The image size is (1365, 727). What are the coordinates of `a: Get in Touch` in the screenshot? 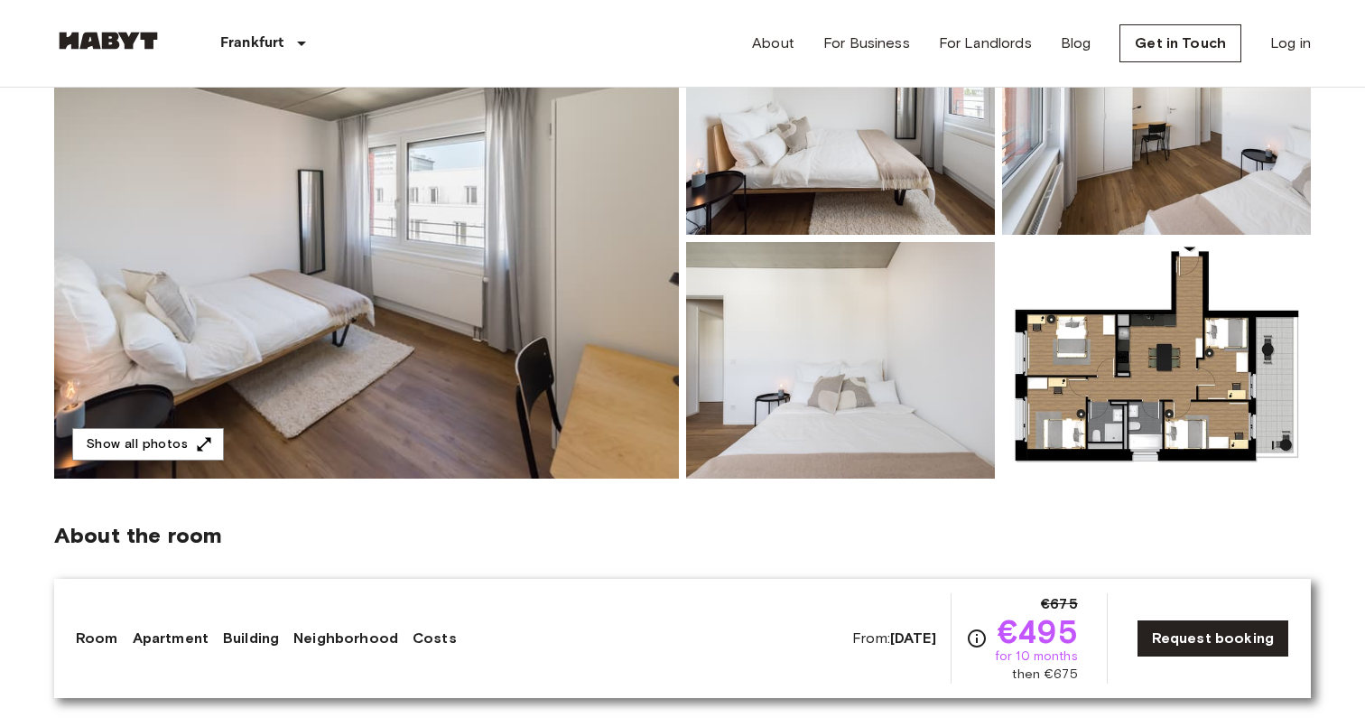 It's located at (1180, 43).